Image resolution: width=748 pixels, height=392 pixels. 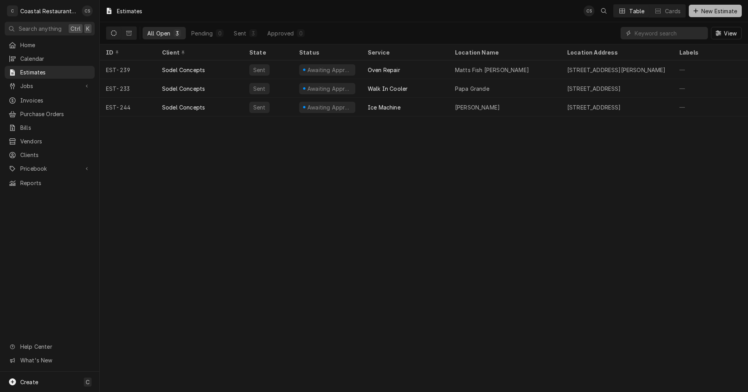 I want to click on span: Pricebook, so click(x=49, y=168).